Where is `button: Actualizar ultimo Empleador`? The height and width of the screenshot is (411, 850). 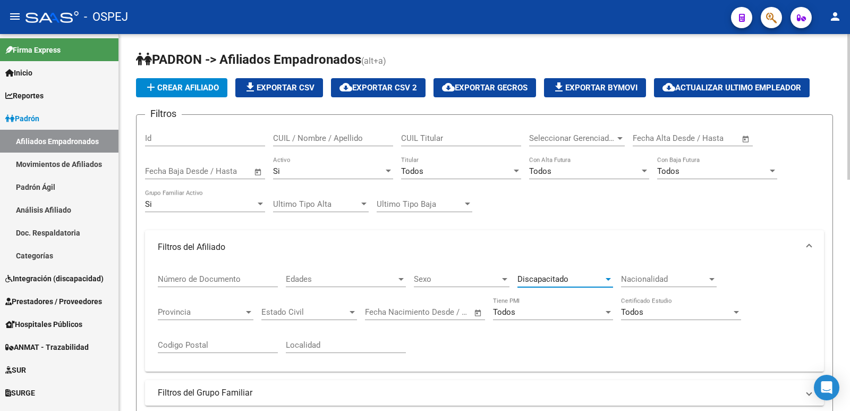 button: Actualizar ultimo Empleador is located at coordinates (732, 88).